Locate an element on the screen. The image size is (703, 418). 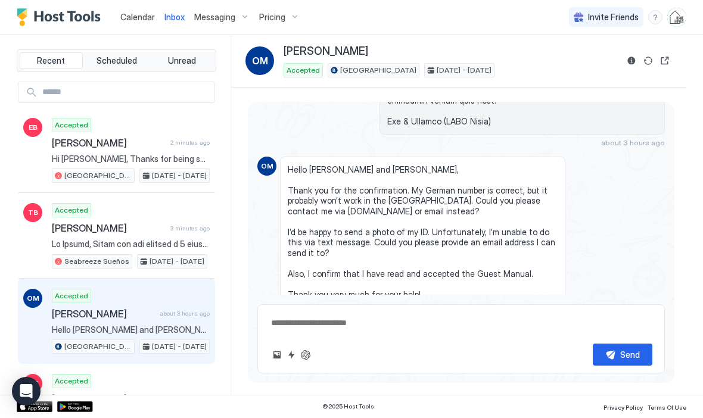
span: TB is located at coordinates (33, 213).